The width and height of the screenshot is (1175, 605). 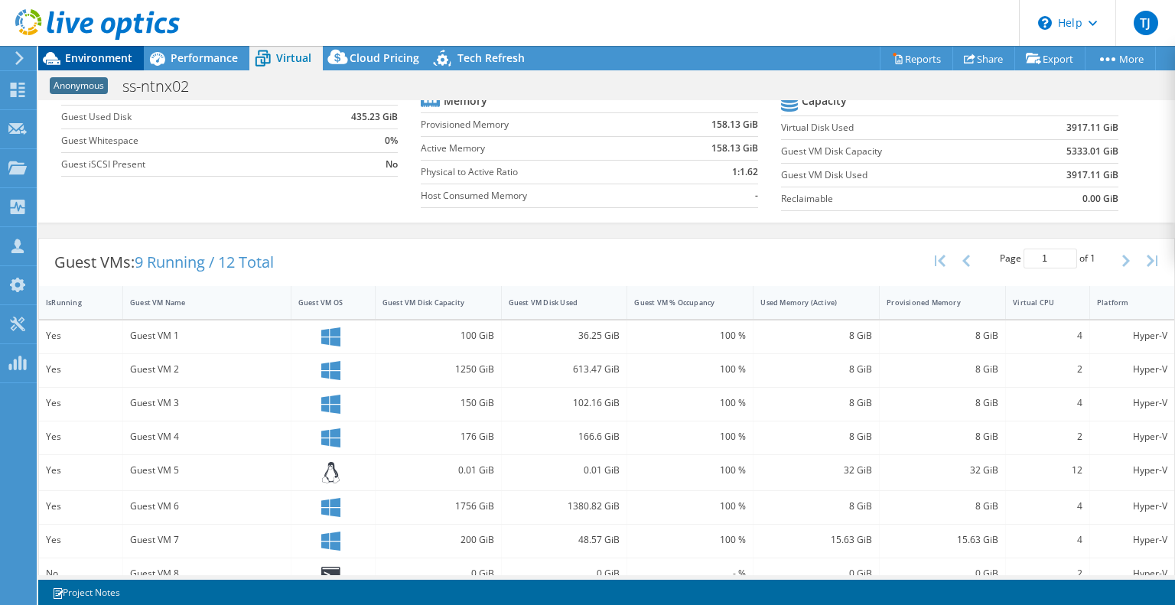 I want to click on span: Cloud Pricing, so click(x=384, y=57).